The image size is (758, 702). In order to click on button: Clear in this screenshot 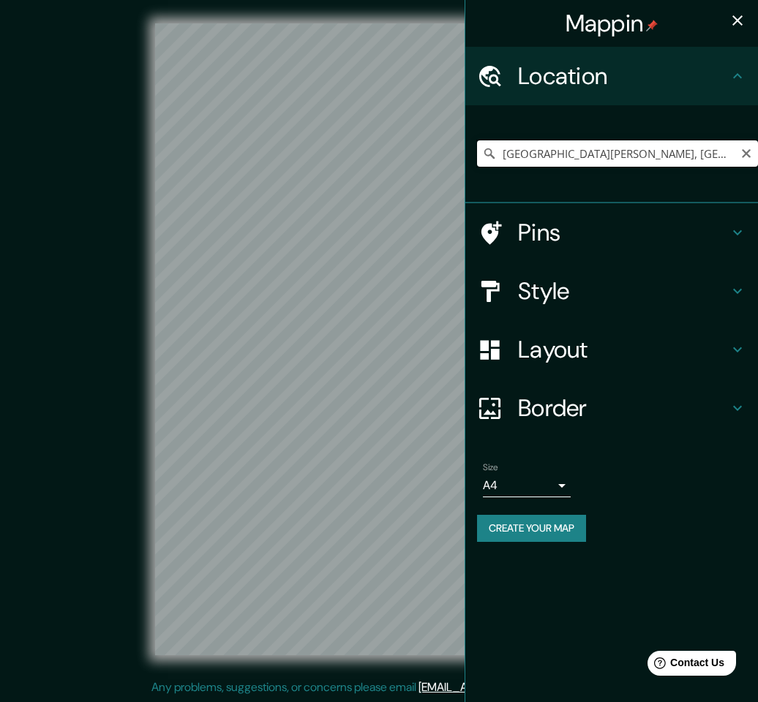, I will do `click(746, 152)`.